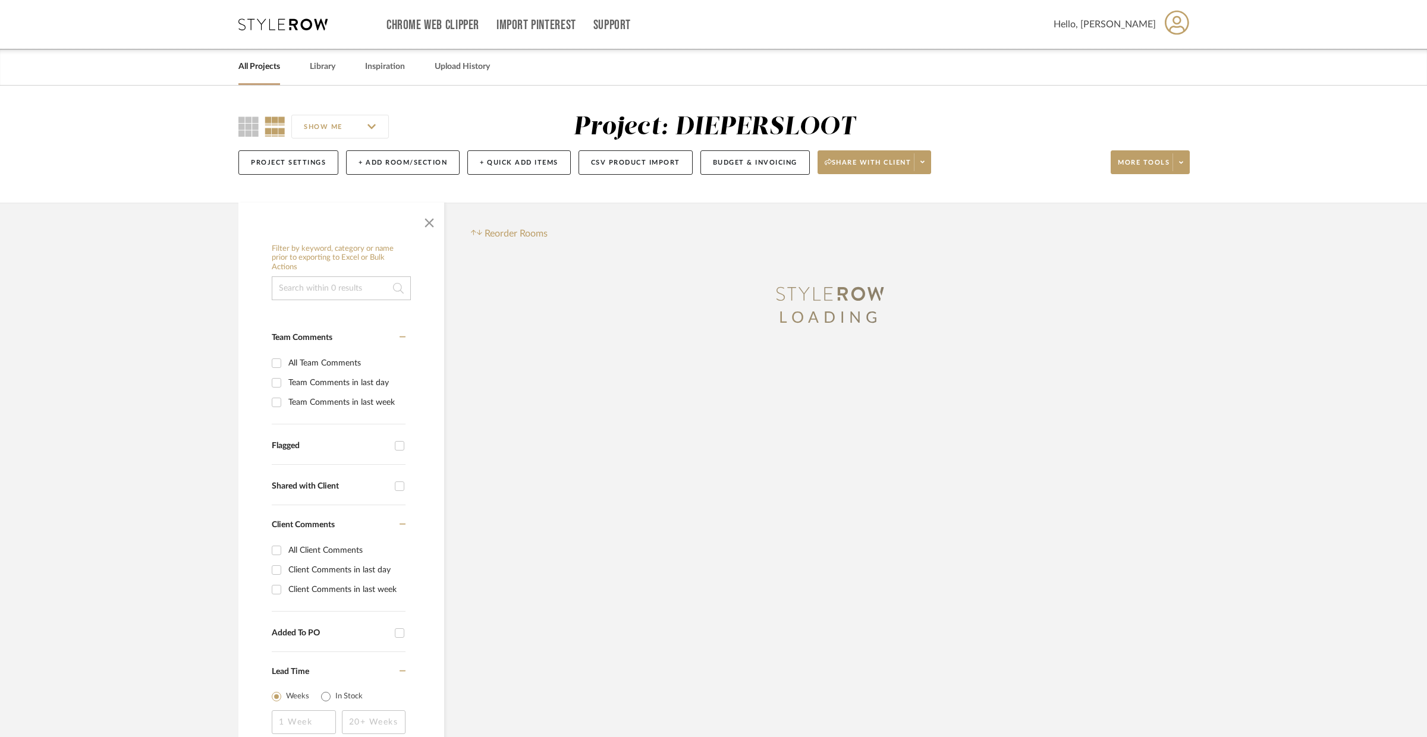  Describe the element at coordinates (462, 67) in the screenshot. I see `a: Upload History` at that location.